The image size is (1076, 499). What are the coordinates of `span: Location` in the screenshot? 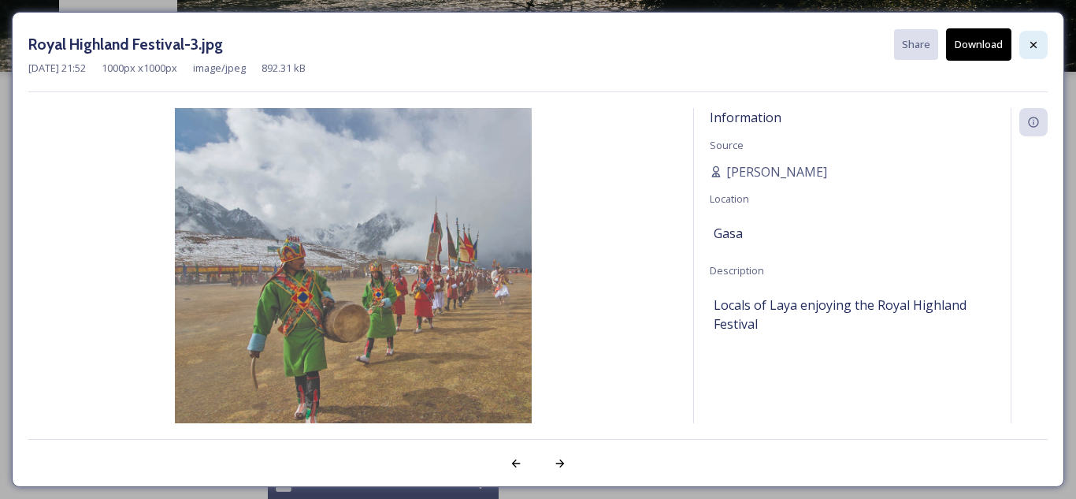 It's located at (729, 199).